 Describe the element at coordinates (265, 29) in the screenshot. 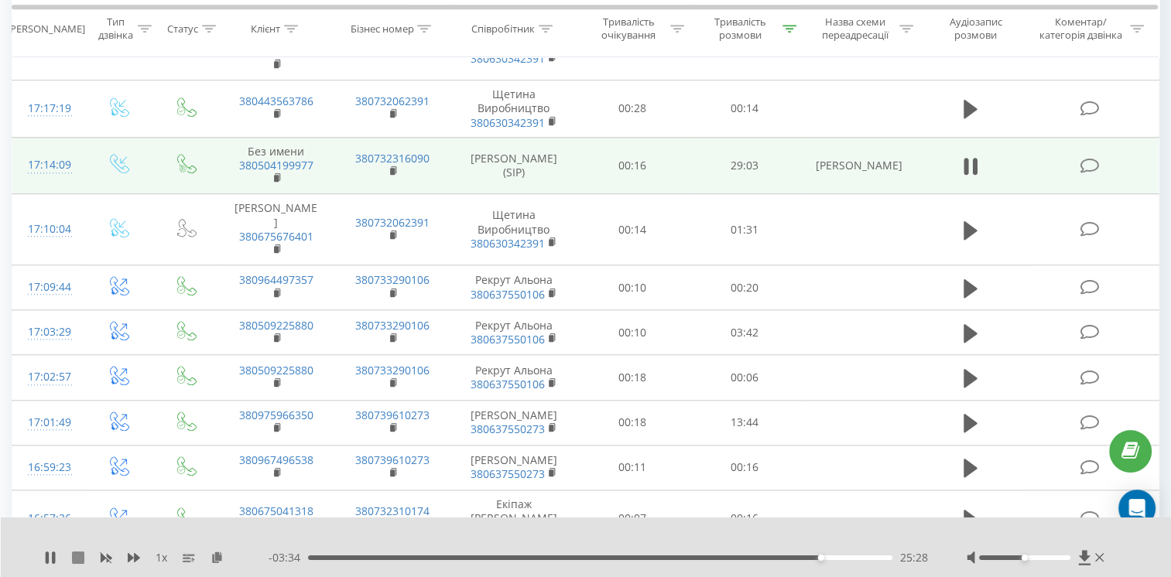

I see `div: Клієнт` at that location.